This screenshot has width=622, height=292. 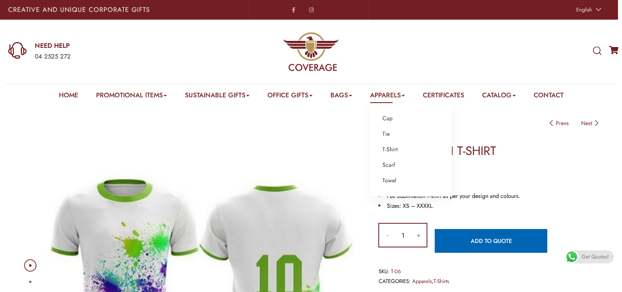 What do you see at coordinates (217, 96) in the screenshot?
I see `a: Sustainable Gifts` at bounding box center [217, 96].